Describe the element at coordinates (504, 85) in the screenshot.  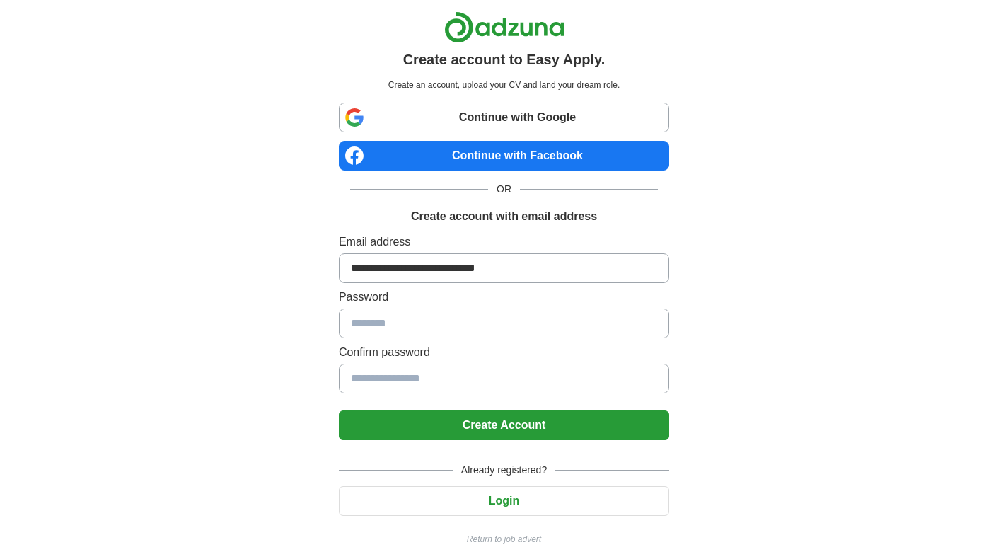
I see `p: Create an account, upload your CV and land your dream role.` at that location.